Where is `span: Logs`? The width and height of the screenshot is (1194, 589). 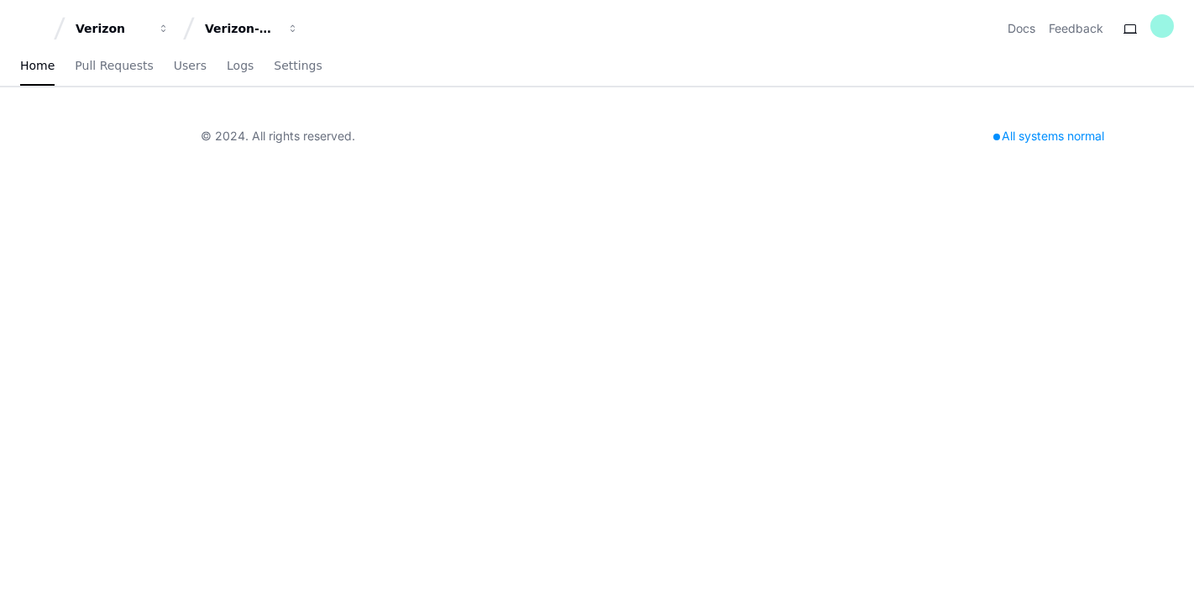 span: Logs is located at coordinates (240, 66).